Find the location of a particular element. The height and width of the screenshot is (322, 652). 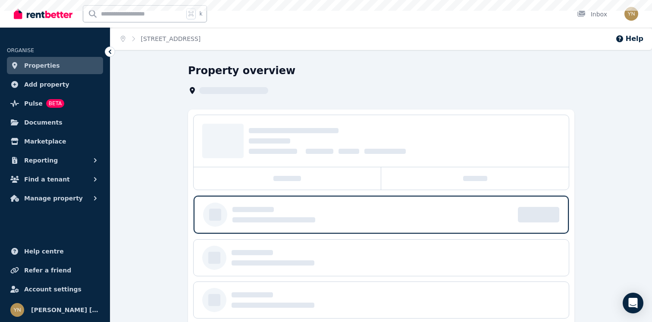

span: Refer a friend is located at coordinates (47, 270).